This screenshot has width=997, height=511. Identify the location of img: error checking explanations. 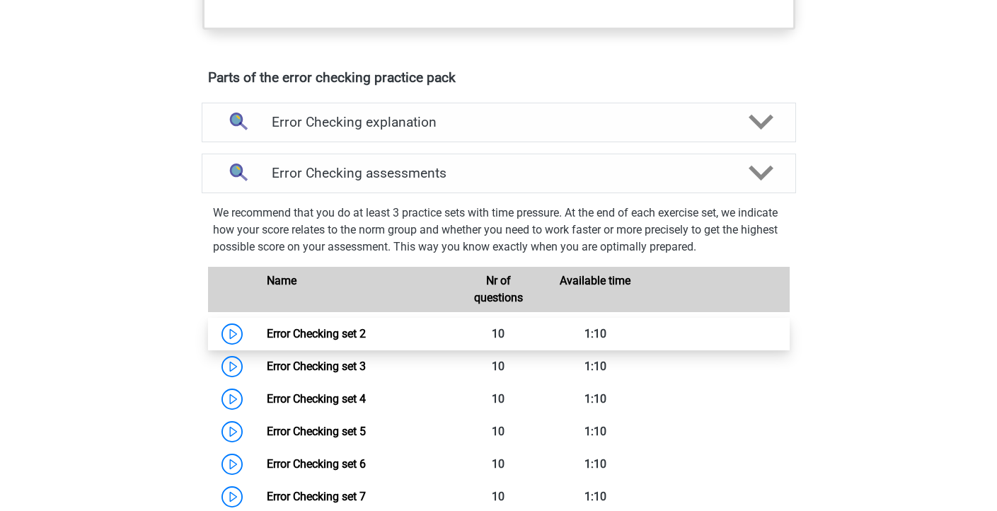
(237, 122).